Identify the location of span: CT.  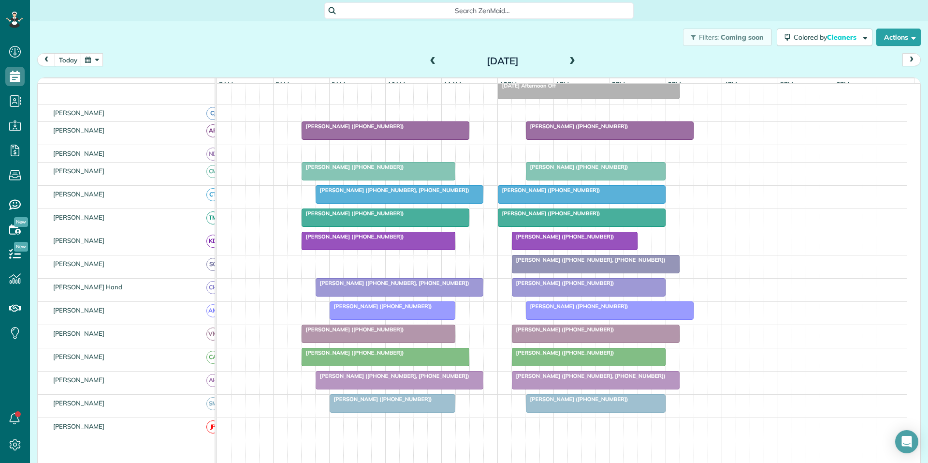
(213, 194).